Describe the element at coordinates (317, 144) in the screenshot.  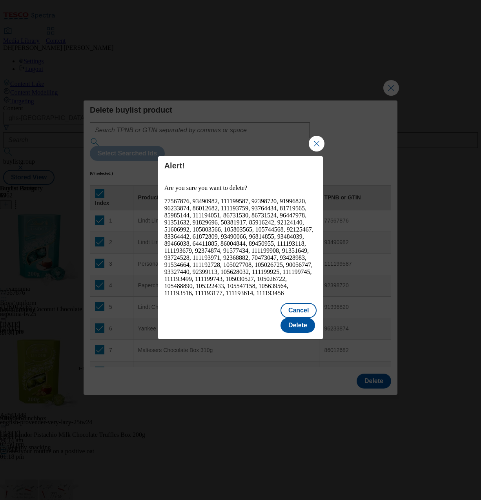
I see `button: Close Modal` at that location.